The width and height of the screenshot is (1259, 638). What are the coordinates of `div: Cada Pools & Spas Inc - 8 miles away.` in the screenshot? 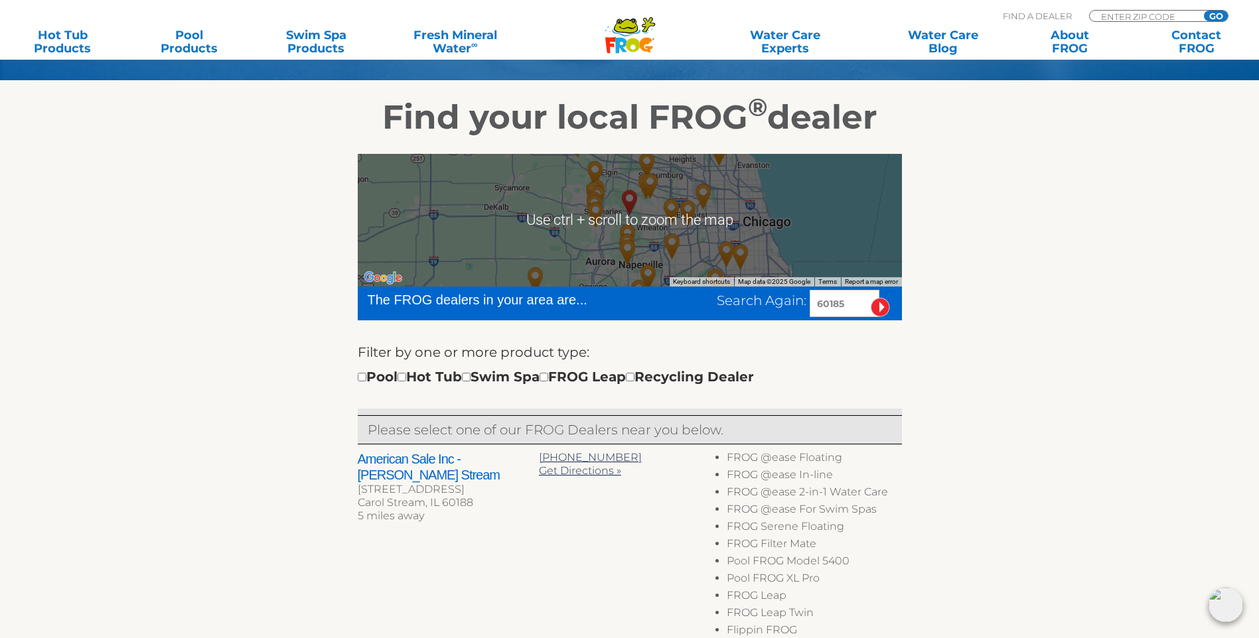 It's located at (594, 194).